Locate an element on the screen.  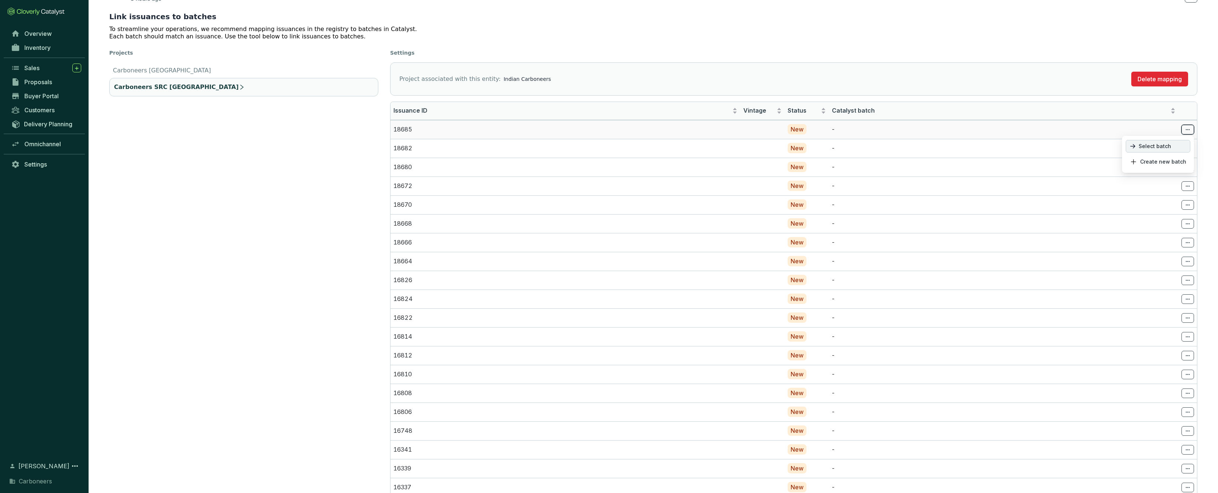
a: Settings is located at coordinates (46, 164).